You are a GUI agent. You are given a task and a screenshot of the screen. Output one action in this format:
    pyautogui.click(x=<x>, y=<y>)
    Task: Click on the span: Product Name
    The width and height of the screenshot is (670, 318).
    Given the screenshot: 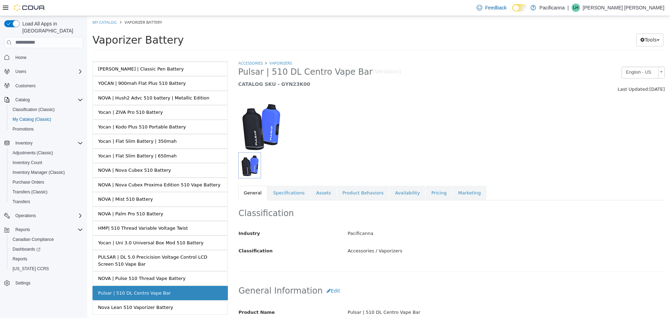 What is the action you would take?
    pyautogui.click(x=170, y=296)
    